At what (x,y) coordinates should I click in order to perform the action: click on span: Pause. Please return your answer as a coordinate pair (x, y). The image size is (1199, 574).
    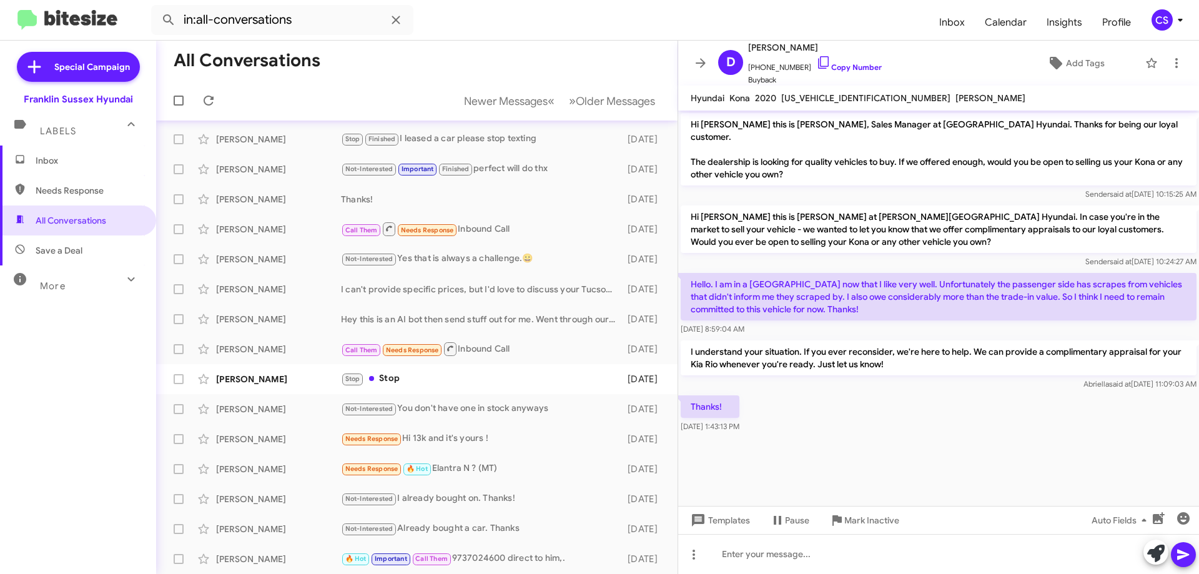
    Looking at the image, I should click on (797, 520).